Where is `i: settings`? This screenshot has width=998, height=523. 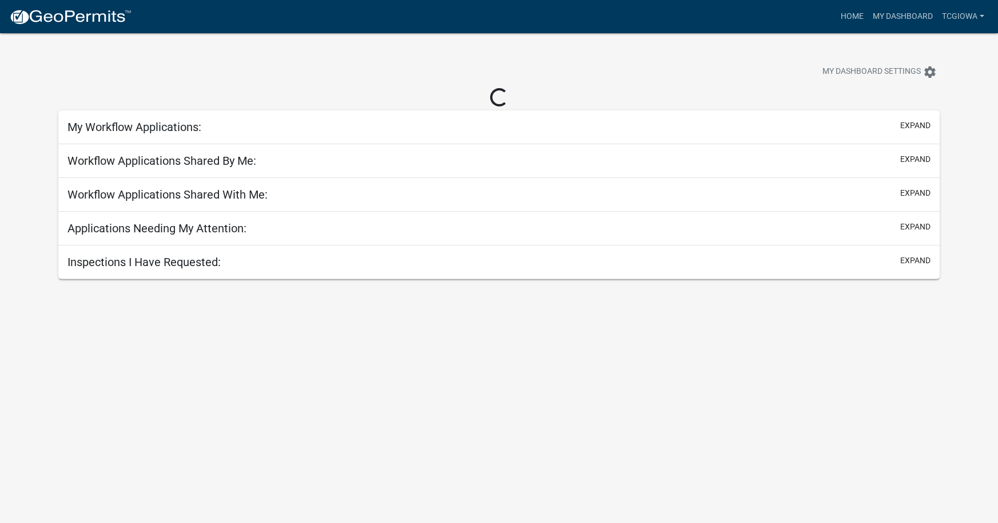 i: settings is located at coordinates (930, 72).